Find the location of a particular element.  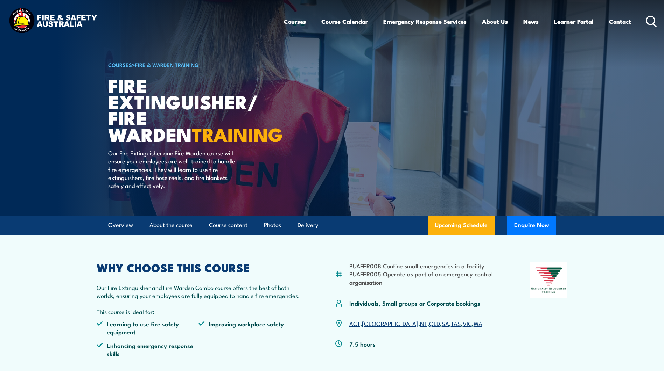

a: Upcoming Schedule is located at coordinates (461, 226).